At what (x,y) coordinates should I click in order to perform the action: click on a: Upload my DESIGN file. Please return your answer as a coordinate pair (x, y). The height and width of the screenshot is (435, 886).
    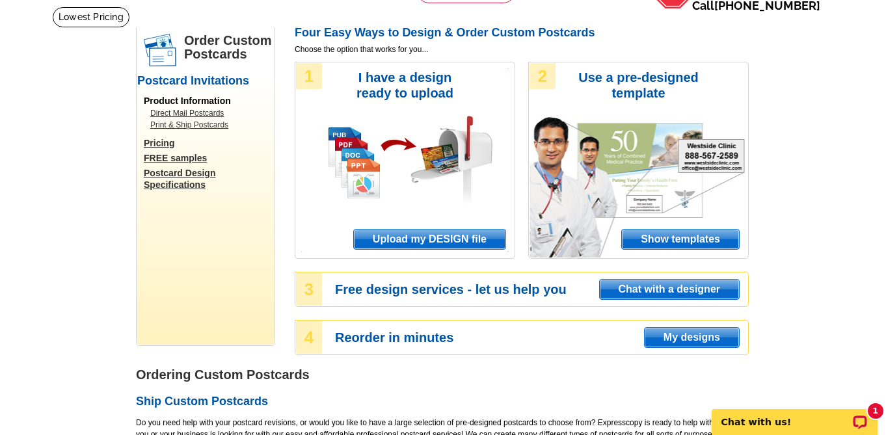
    Looking at the image, I should click on (429, 239).